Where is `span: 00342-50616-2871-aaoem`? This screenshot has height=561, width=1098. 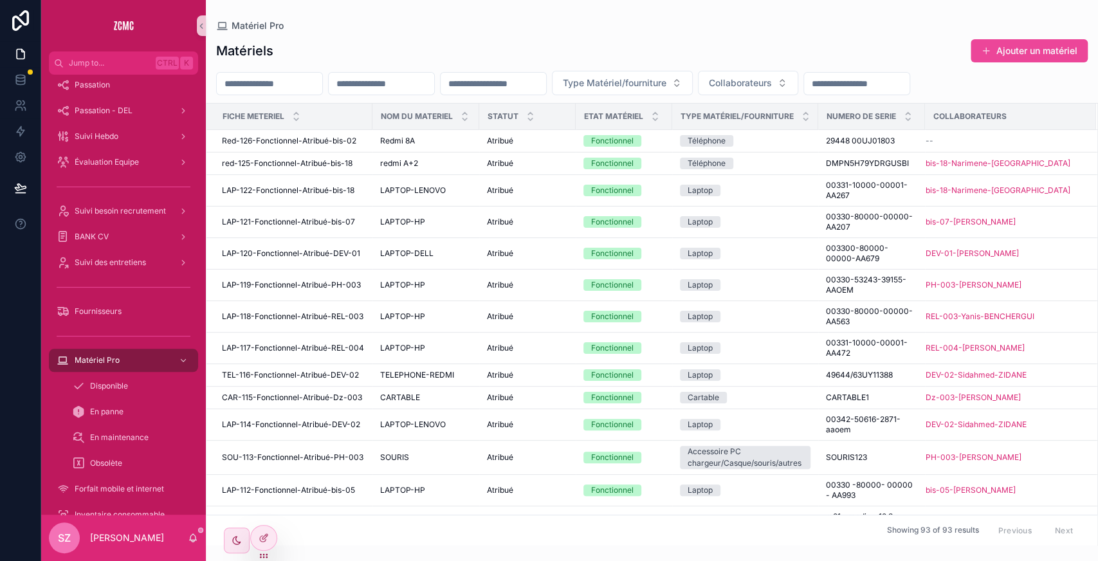
span: 00342-50616-2871-aaoem is located at coordinates (872, 425).